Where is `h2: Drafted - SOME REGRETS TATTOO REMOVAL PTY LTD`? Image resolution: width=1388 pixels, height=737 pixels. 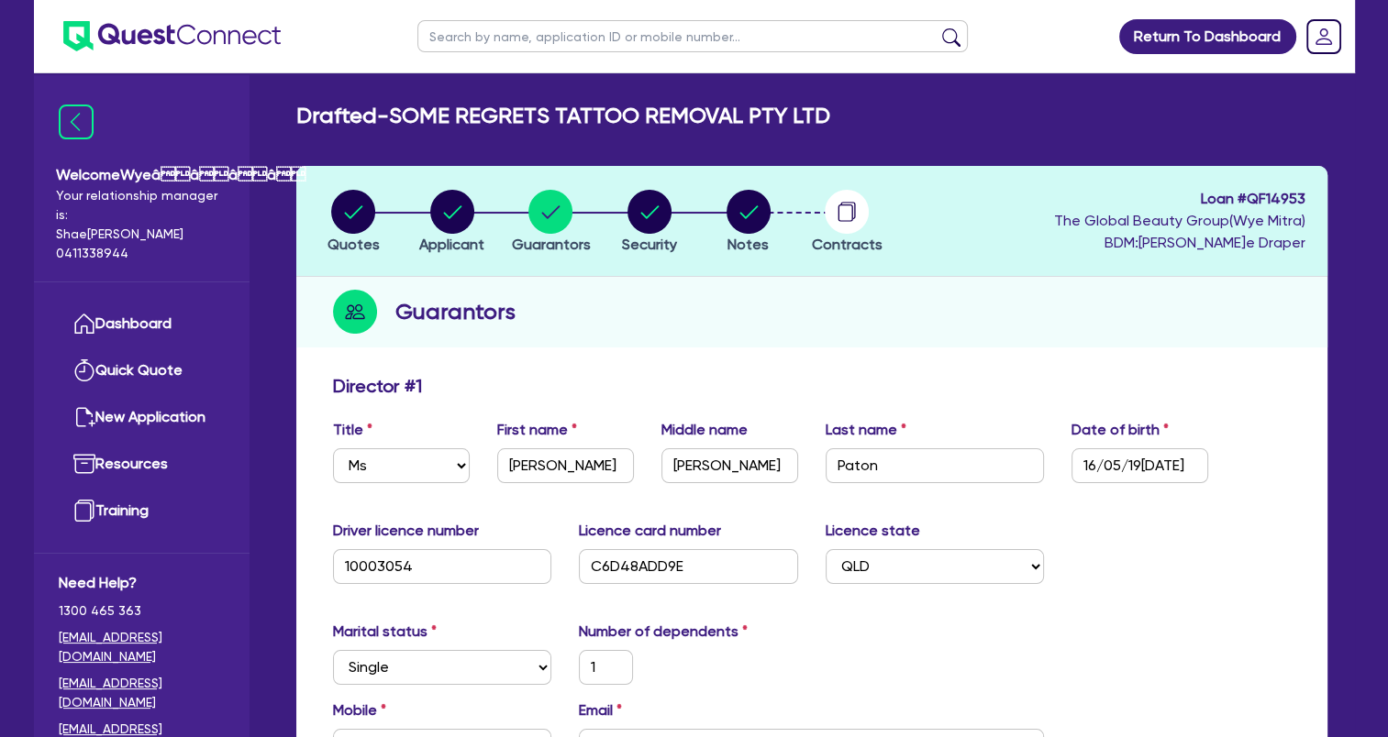 h2: Drafted - SOME REGRETS TATTOO REMOVAL PTY LTD is located at coordinates (563, 116).